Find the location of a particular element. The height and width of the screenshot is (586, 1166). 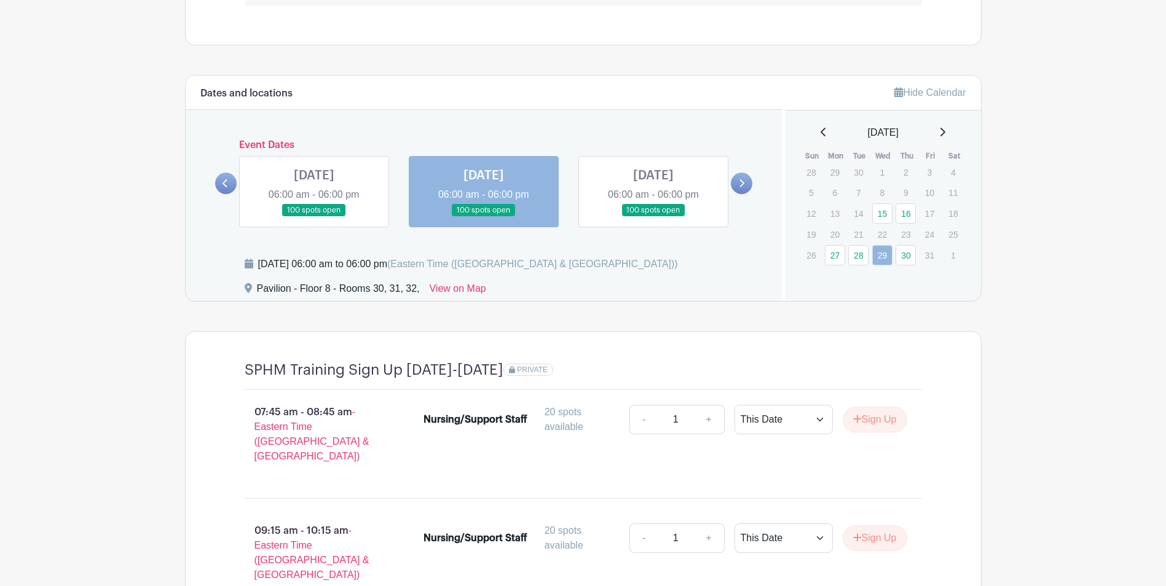

th: Mon is located at coordinates (836, 156).